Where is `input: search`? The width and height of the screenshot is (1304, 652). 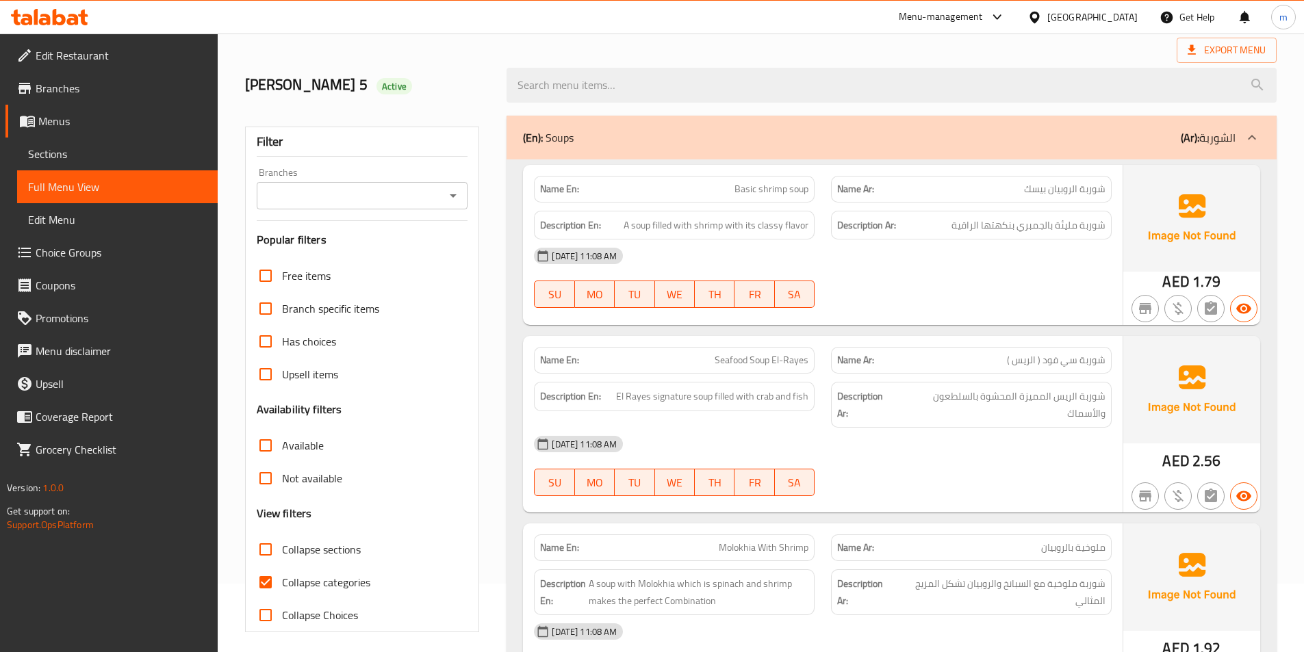 input: search is located at coordinates (891, 85).